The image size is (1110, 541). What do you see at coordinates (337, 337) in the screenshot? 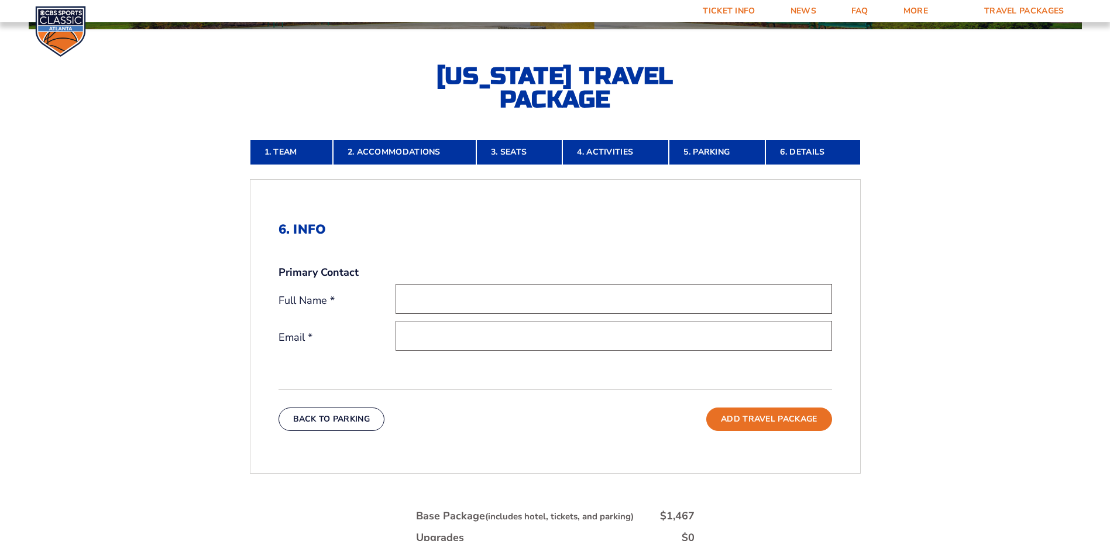
I see `label: Email *` at bounding box center [337, 337].